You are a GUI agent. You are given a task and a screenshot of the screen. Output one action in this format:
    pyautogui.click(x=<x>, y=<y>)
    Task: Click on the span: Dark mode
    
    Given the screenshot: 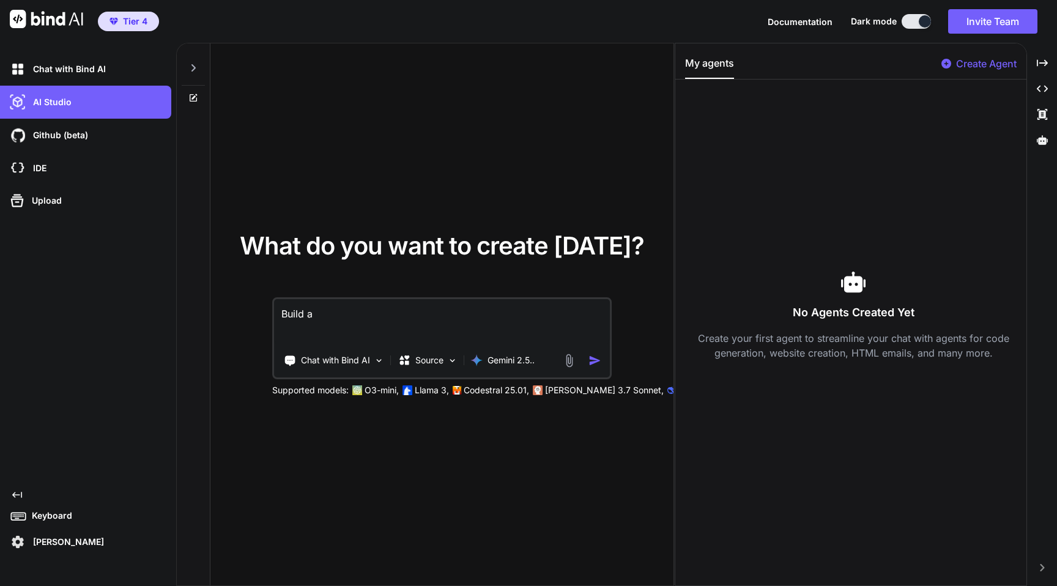 What is the action you would take?
    pyautogui.click(x=874, y=21)
    